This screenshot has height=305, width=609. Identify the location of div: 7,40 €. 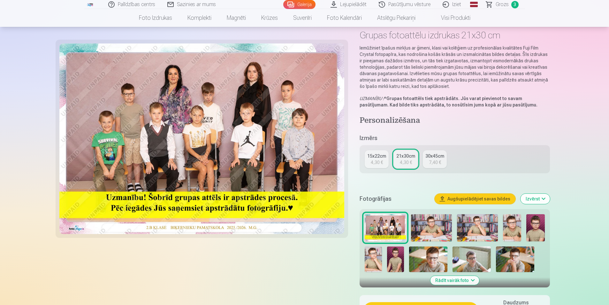
(435, 162).